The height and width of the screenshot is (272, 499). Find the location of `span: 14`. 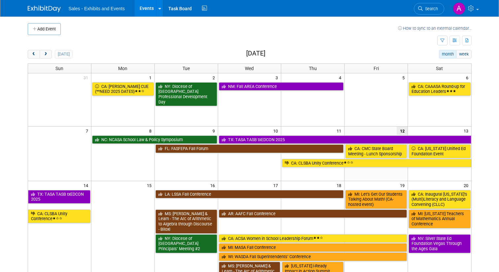

span: 14 is located at coordinates (87, 185).